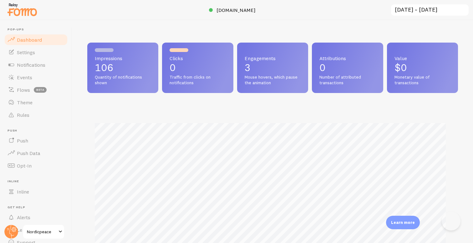 The width and height of the screenshot is (473, 243). What do you see at coordinates (36, 52) in the screenshot?
I see `a: Settings` at bounding box center [36, 52].